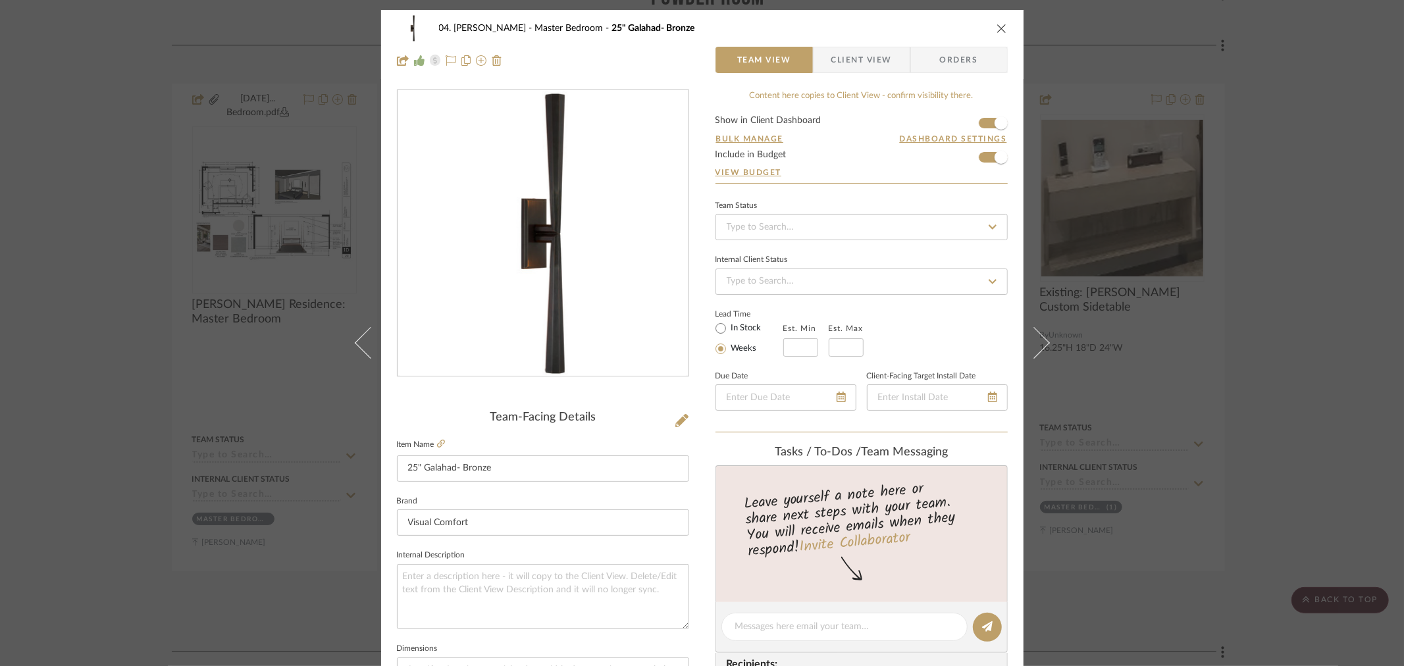  I want to click on div: 0, so click(543, 234).